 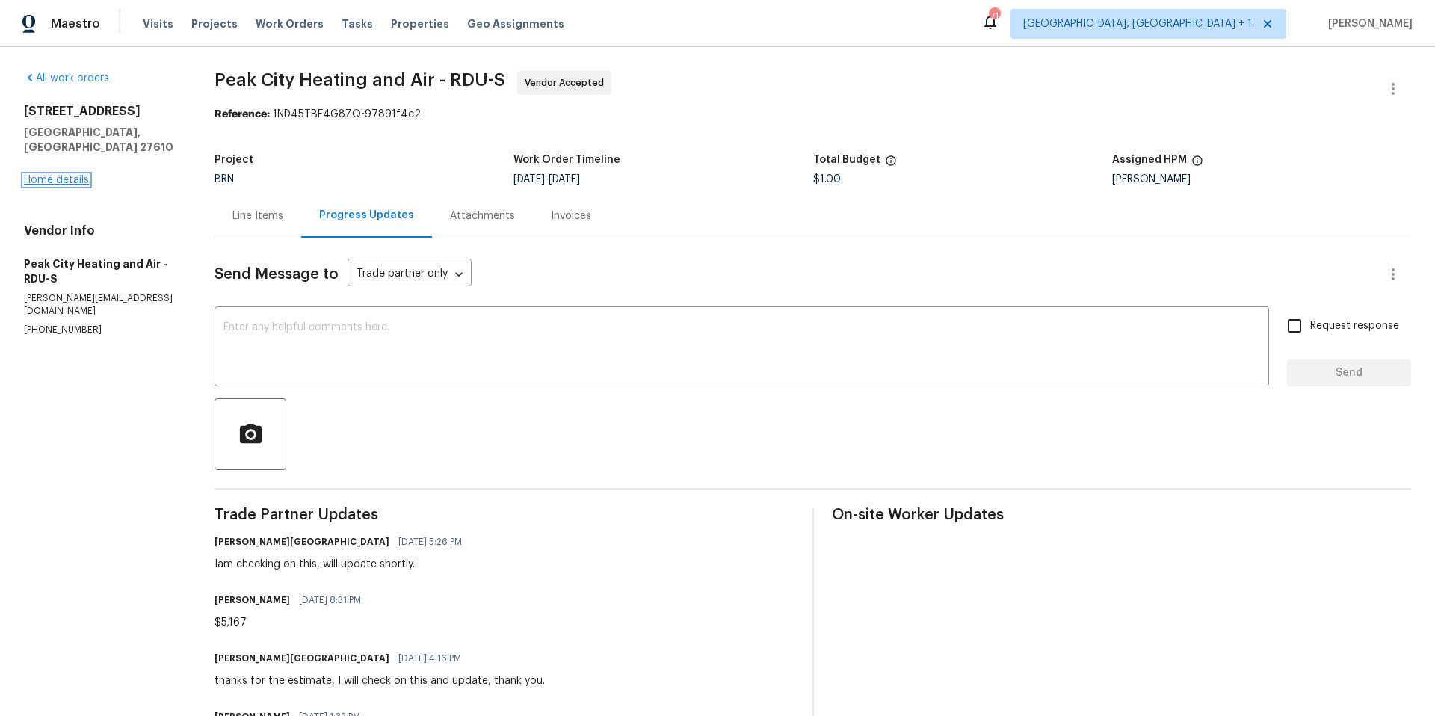 I want to click on div: thanks for the estimate, I will check on this and update, thank you., so click(x=380, y=681).